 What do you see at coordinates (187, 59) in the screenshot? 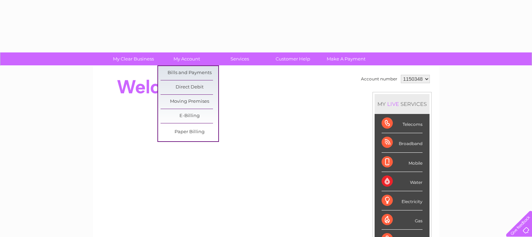
I see `a: My Account` at bounding box center [187, 59].